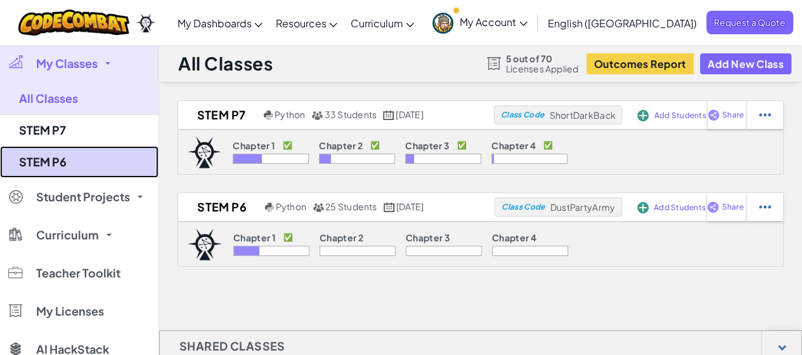  I want to click on span: 33 Students, so click(351, 114).